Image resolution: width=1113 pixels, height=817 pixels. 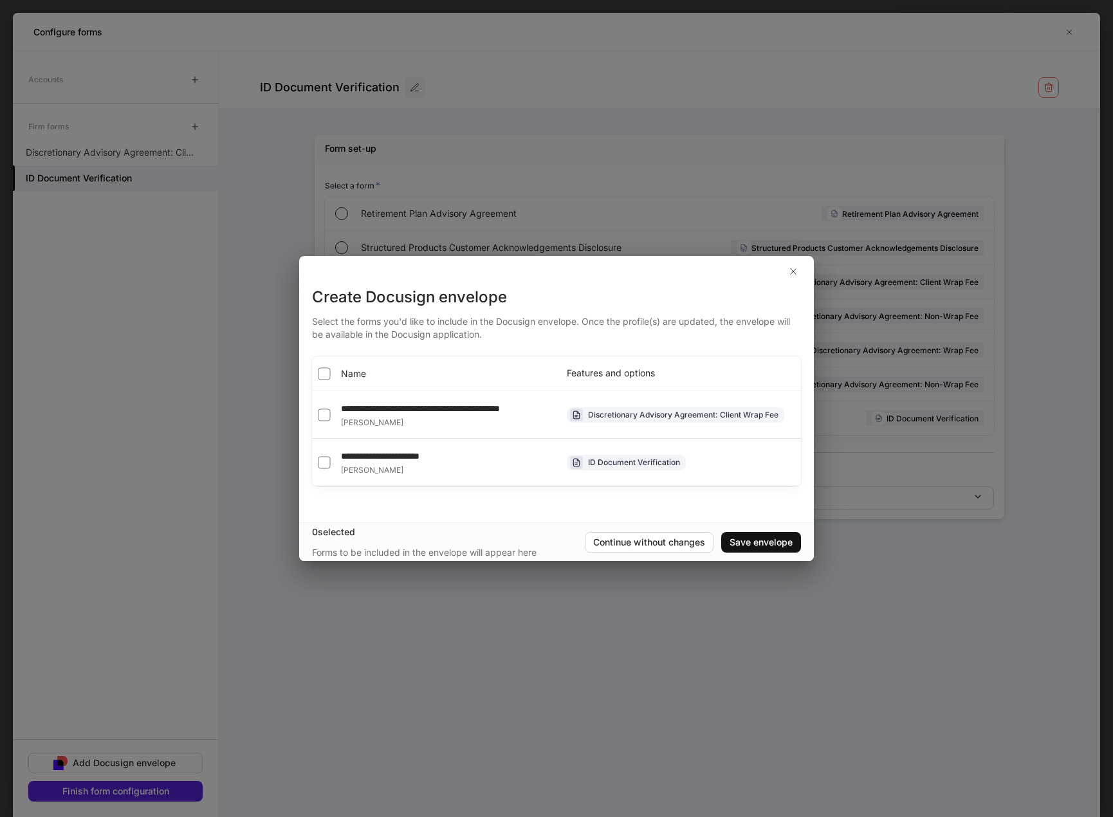 I want to click on div: Forms to be included in the envelope will appear here, so click(x=424, y=552).